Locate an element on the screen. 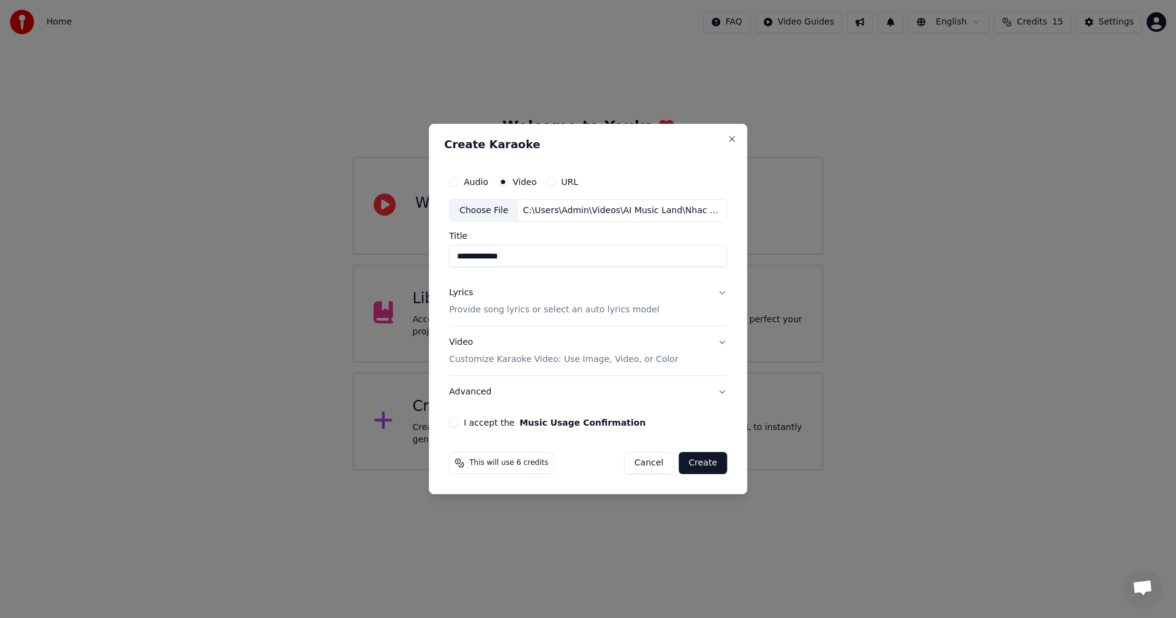  label: Video is located at coordinates (524, 182).